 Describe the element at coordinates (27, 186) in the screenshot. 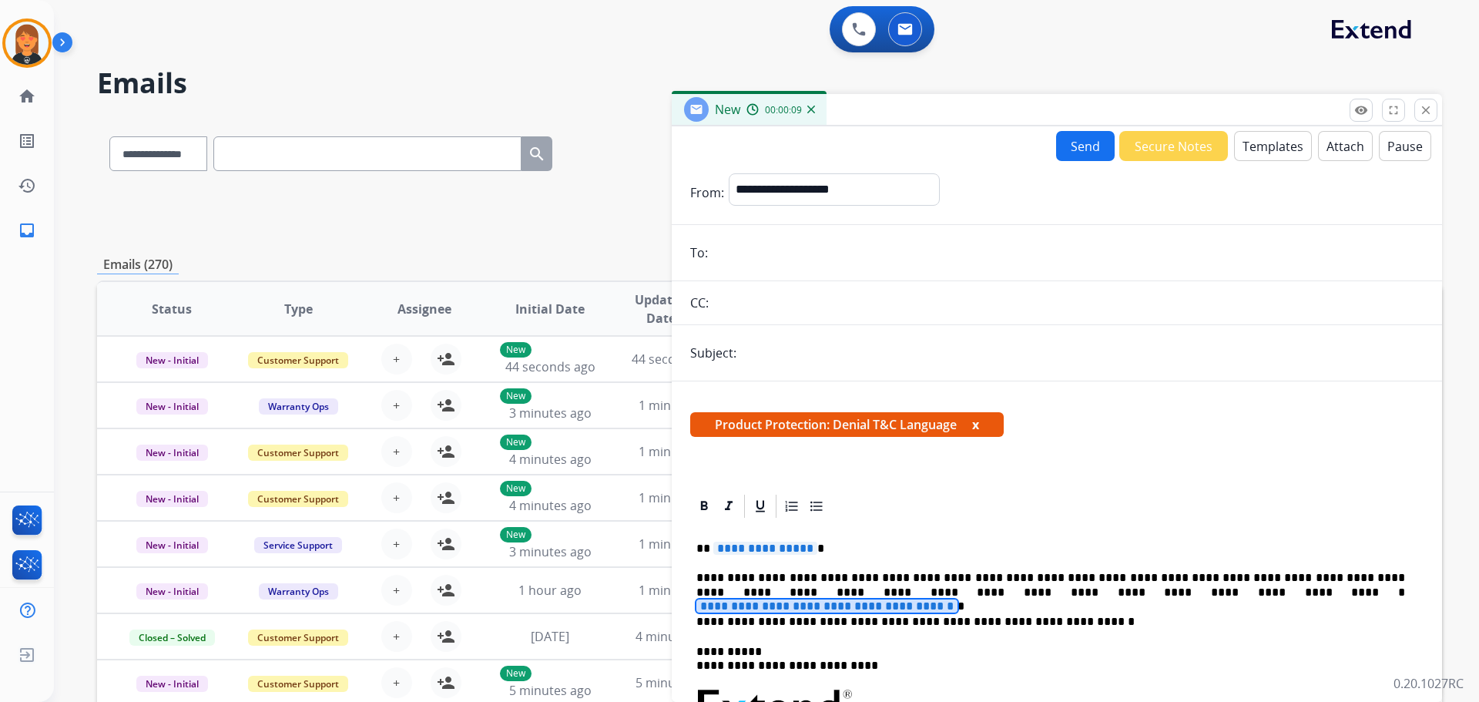

I see `mat-icon: history` at that location.